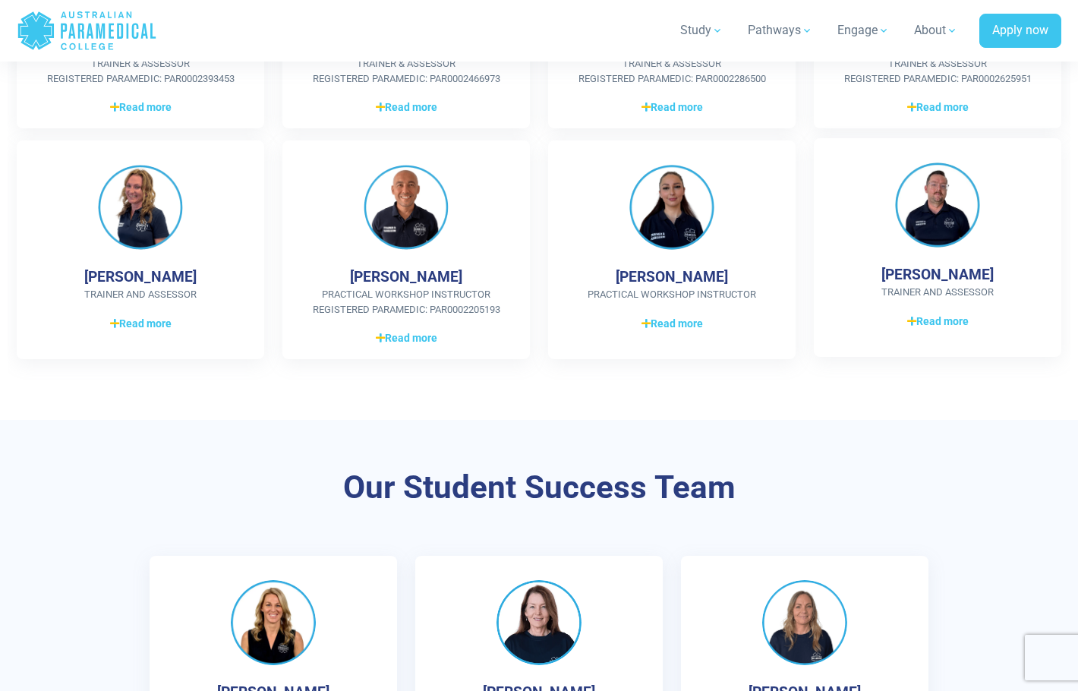 The width and height of the screenshot is (1078, 691). Describe the element at coordinates (672, 295) in the screenshot. I see `span: Practical Workshop Instructor` at that location.